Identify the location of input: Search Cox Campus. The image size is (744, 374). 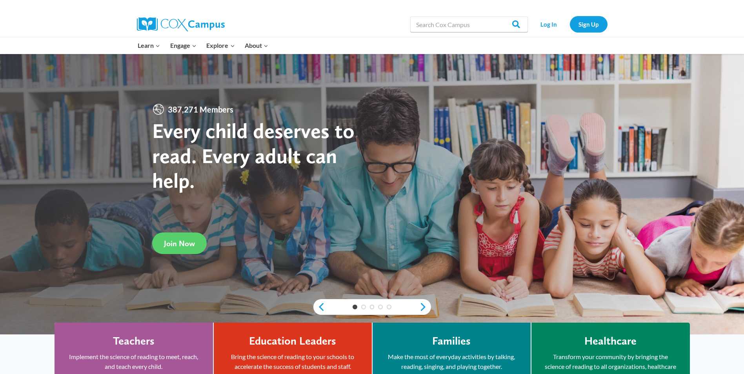
(469, 24).